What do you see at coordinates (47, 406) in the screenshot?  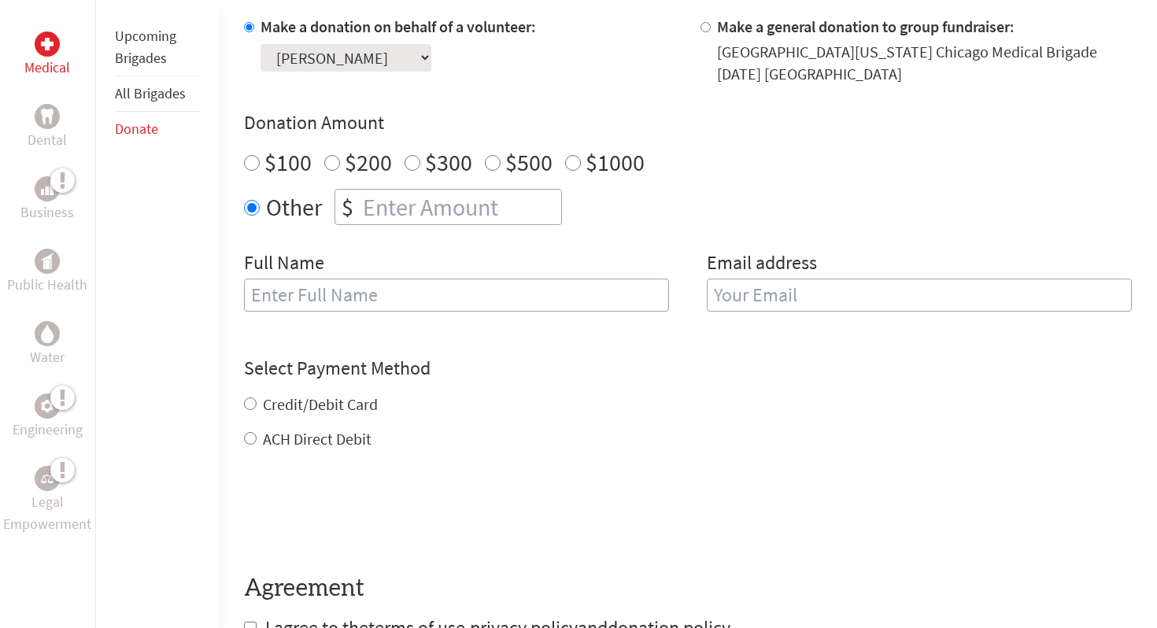 I see `img: Engineering` at bounding box center [47, 406].